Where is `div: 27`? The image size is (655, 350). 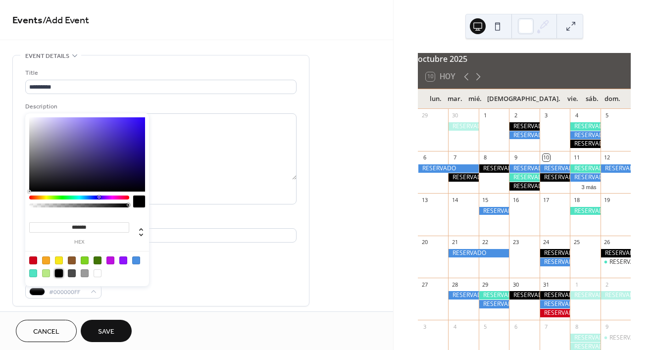 div: 27 is located at coordinates (424, 284).